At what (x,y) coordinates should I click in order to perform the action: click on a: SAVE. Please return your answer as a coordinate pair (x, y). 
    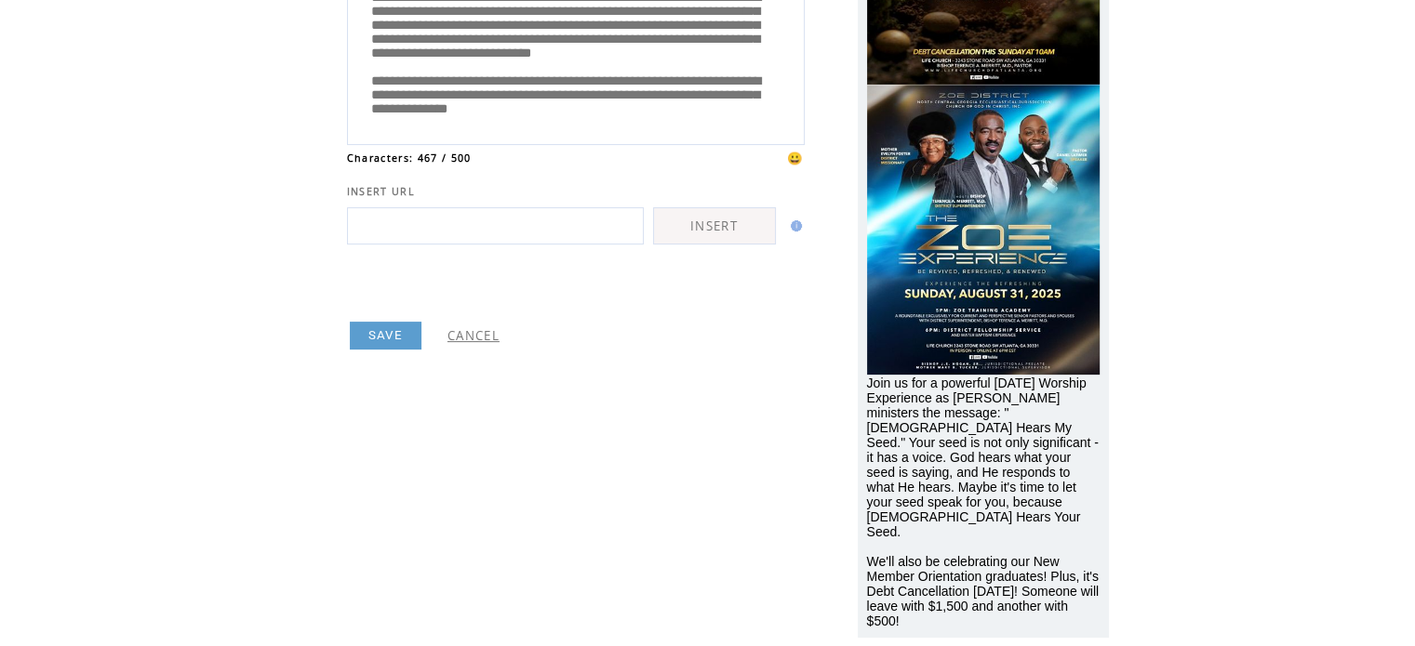
    Looking at the image, I should click on (385, 336).